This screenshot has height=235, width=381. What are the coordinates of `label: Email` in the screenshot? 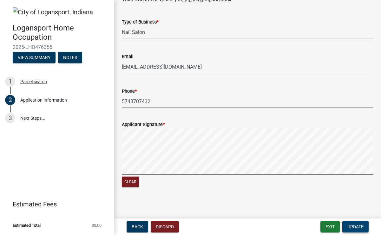 It's located at (128, 57).